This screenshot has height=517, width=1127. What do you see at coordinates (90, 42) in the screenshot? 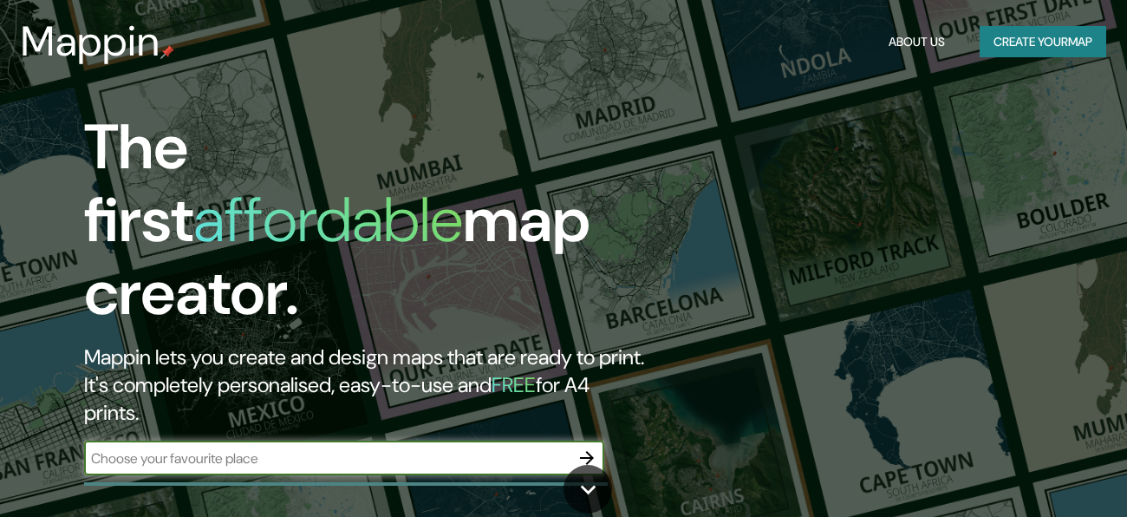
I see `h3: Mappin` at bounding box center [90, 42].